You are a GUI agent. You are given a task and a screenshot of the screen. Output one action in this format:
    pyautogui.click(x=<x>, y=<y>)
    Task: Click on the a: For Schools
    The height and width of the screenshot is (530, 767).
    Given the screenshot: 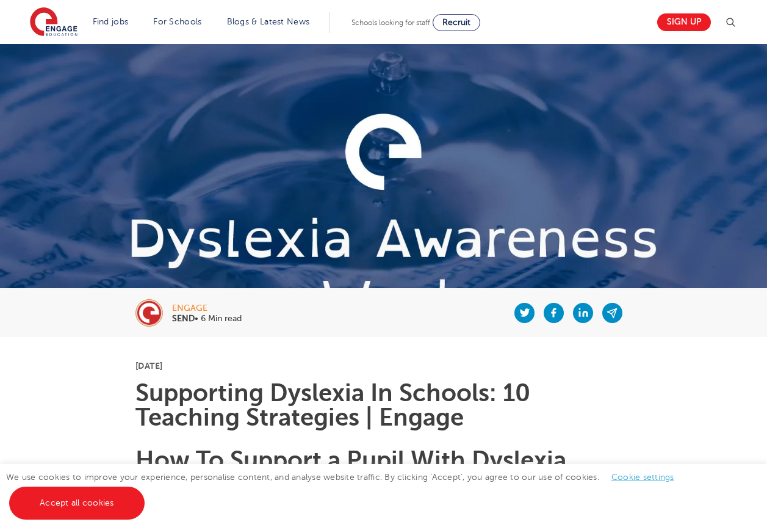 What is the action you would take?
    pyautogui.click(x=177, y=21)
    